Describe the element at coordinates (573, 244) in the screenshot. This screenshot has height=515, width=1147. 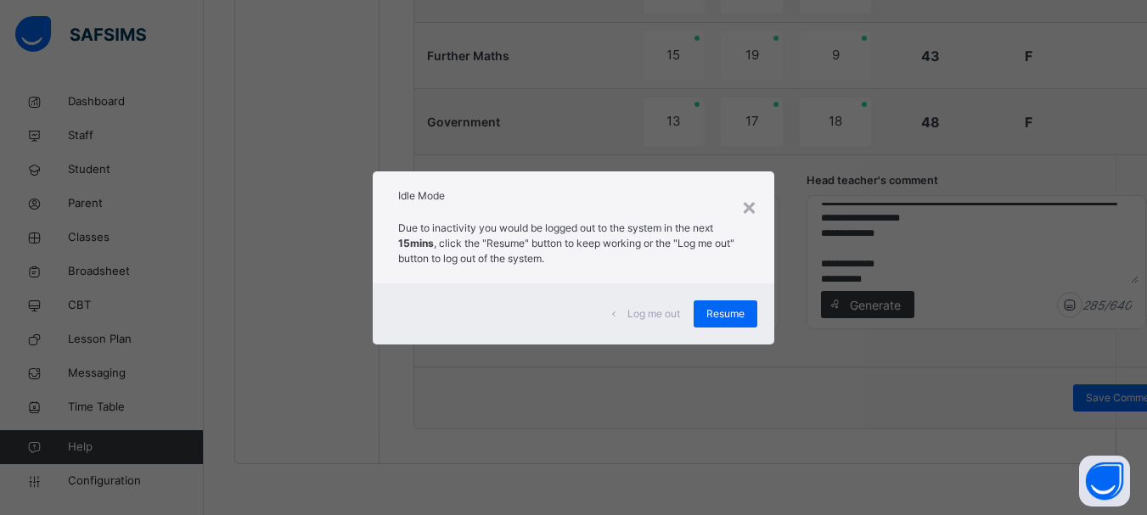
I see `p: Due to inactivity you would be logged out to the system in the next , click the "Resume" button t...` at that location.